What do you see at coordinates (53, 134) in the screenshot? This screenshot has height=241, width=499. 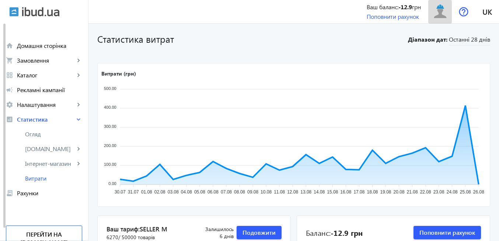 I see `span: Огляд` at bounding box center [53, 134].